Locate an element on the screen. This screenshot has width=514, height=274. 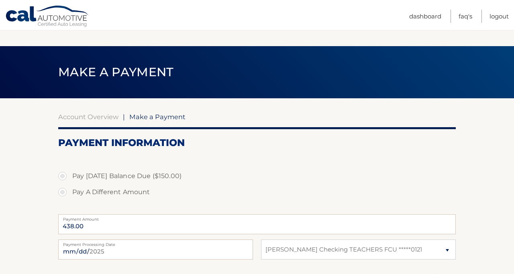
a: Dashboard is located at coordinates (425, 16).